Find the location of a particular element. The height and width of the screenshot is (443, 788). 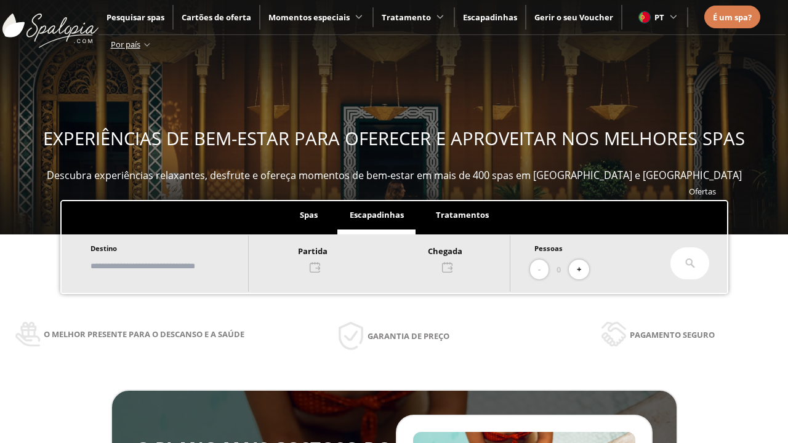

a: Gerir o seu Voucher is located at coordinates (574, 17).